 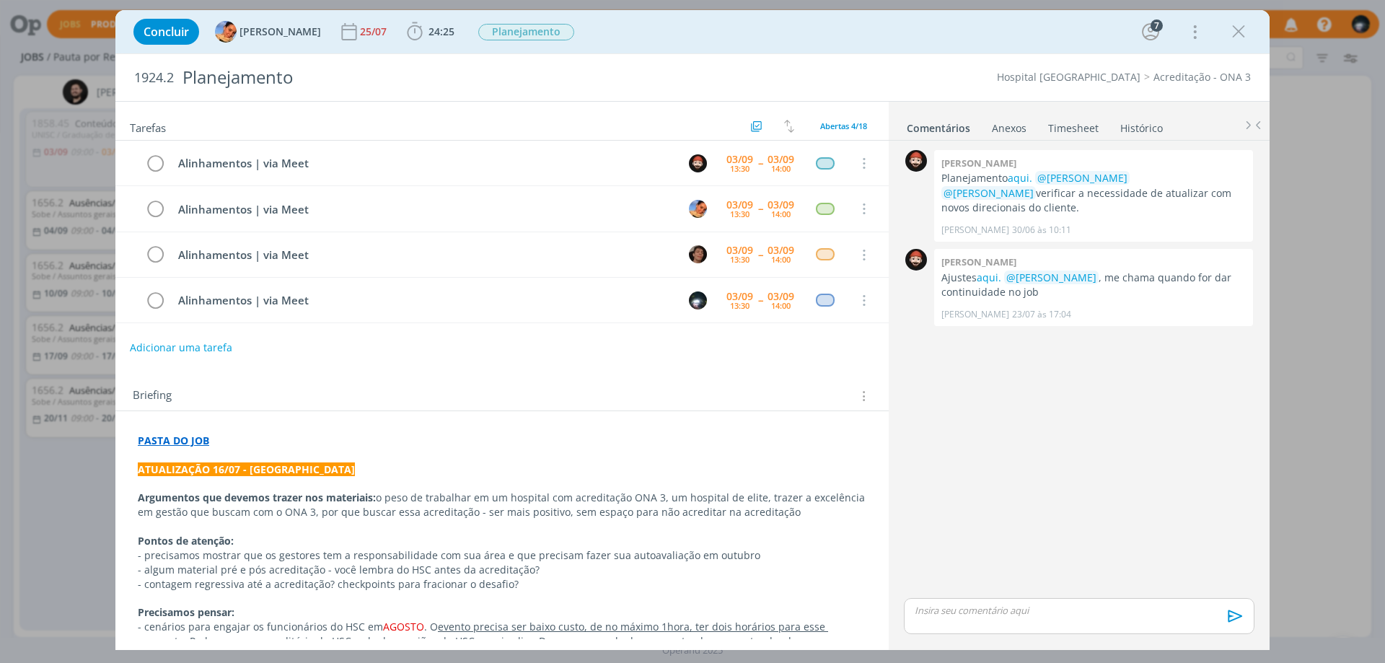 I want to click on button: W, so click(x=698, y=163).